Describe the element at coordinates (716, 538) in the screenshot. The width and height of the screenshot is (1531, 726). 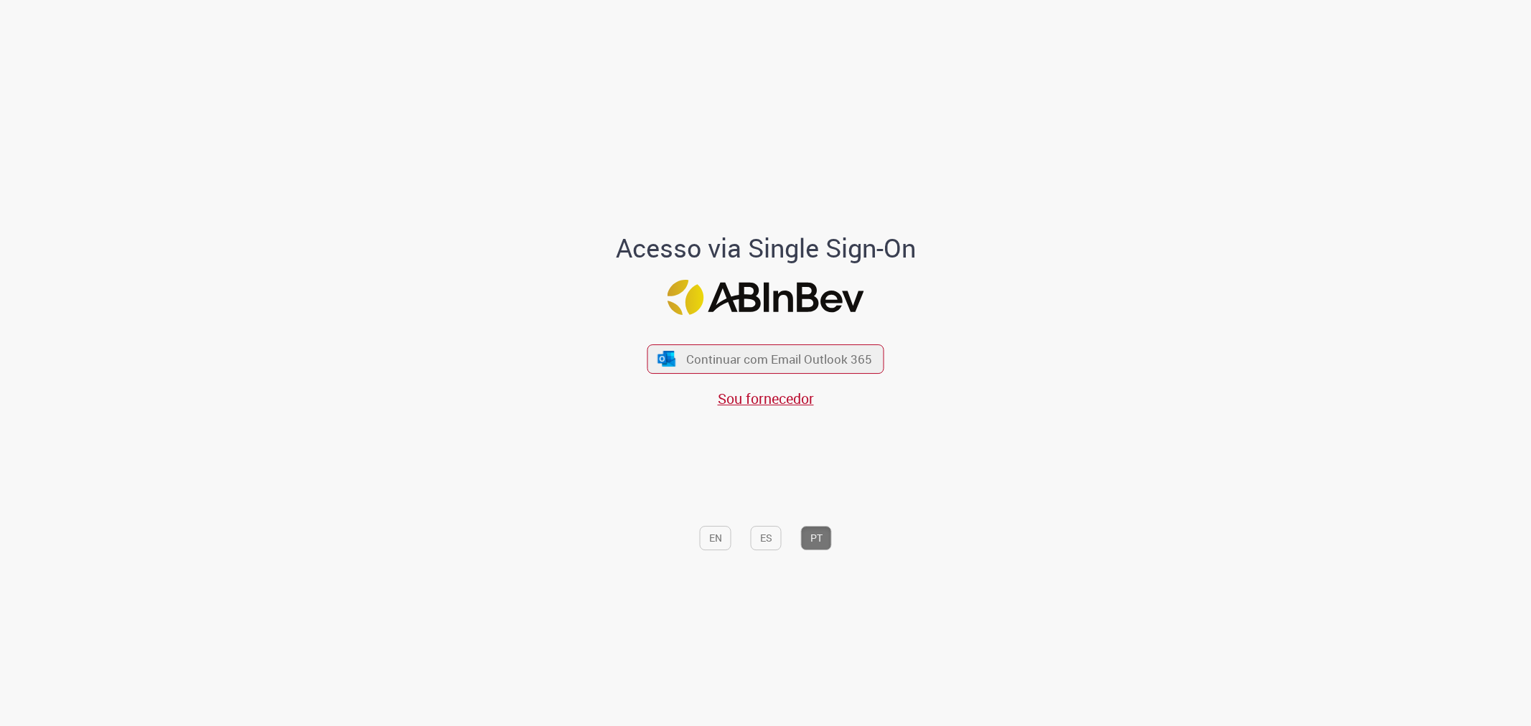
I see `button: EN` at that location.